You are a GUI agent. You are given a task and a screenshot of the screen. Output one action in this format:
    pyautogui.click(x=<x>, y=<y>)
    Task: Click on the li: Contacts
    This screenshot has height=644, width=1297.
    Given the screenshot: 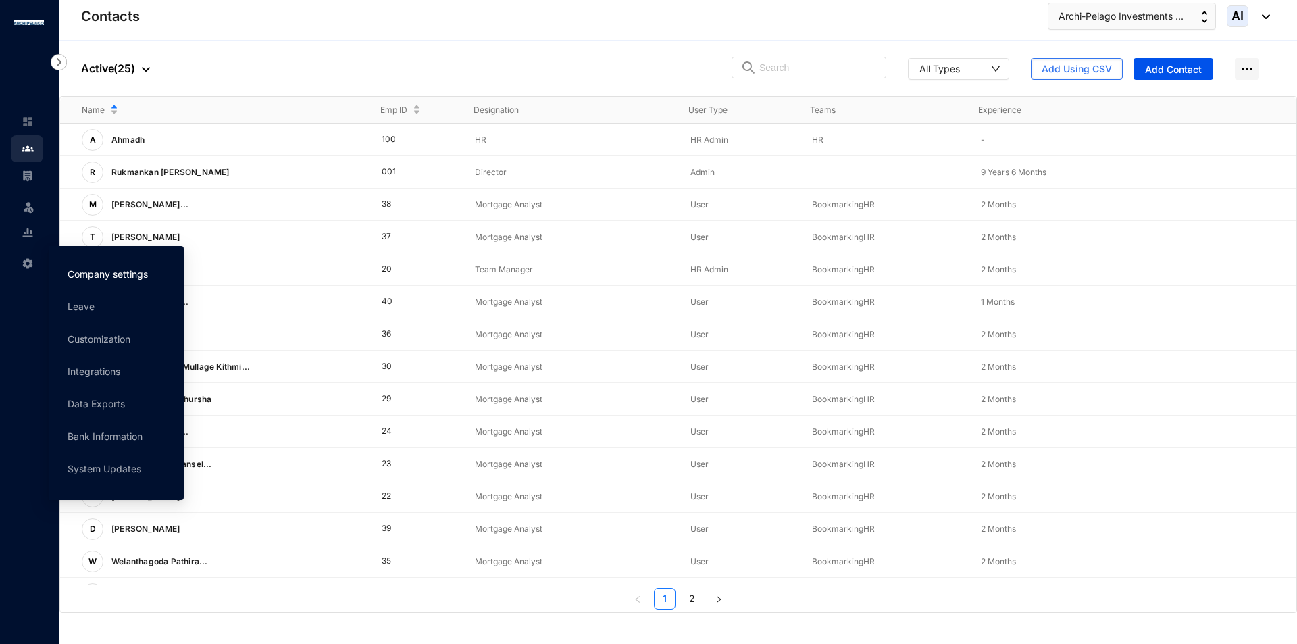 What is the action you would take?
    pyautogui.click(x=27, y=149)
    